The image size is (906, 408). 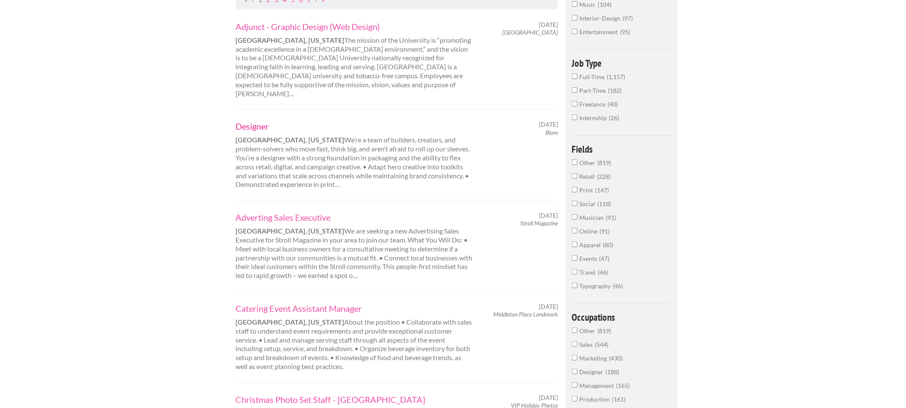 What do you see at coordinates (355, 309) in the screenshot?
I see `a: Catering Event Assistant Manager` at bounding box center [355, 309].